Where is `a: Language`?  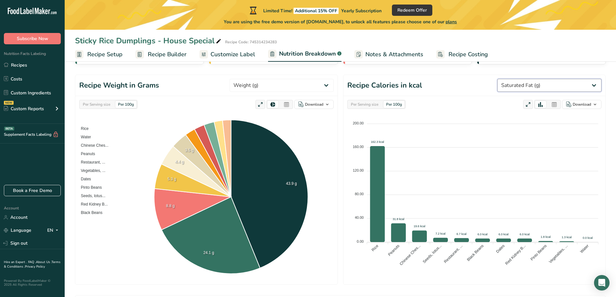 a: Language is located at coordinates (17, 230).